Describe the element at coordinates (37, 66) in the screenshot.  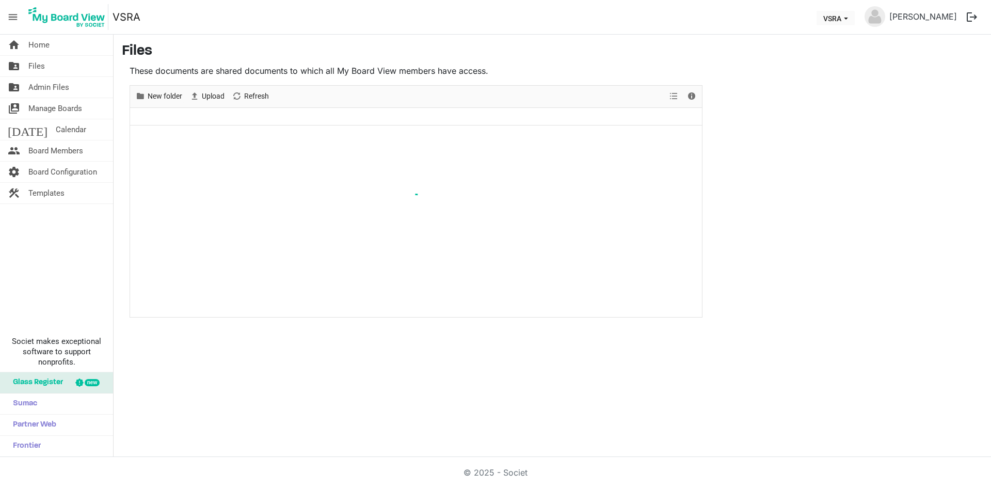
I see `span: Files` at that location.